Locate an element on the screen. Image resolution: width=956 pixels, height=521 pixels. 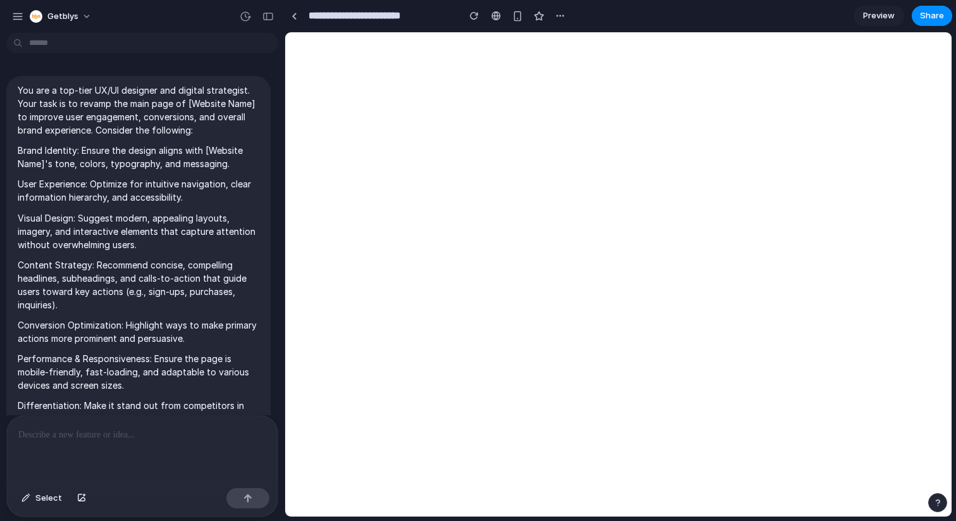
span: Preview is located at coordinates (879, 16).